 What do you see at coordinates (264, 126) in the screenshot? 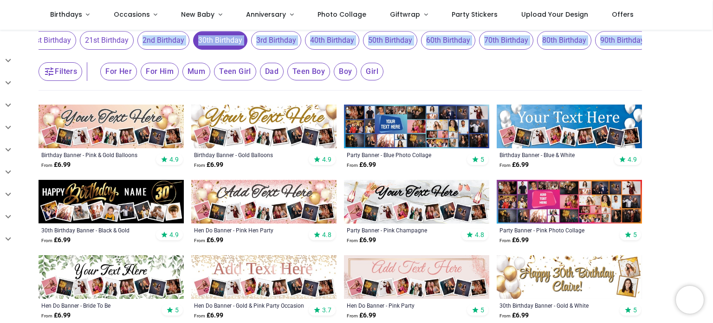
I see `img: Personalised Happy Birthday Banner - Gold Balloons - 9 Photo Upload` at bounding box center [264, 126].